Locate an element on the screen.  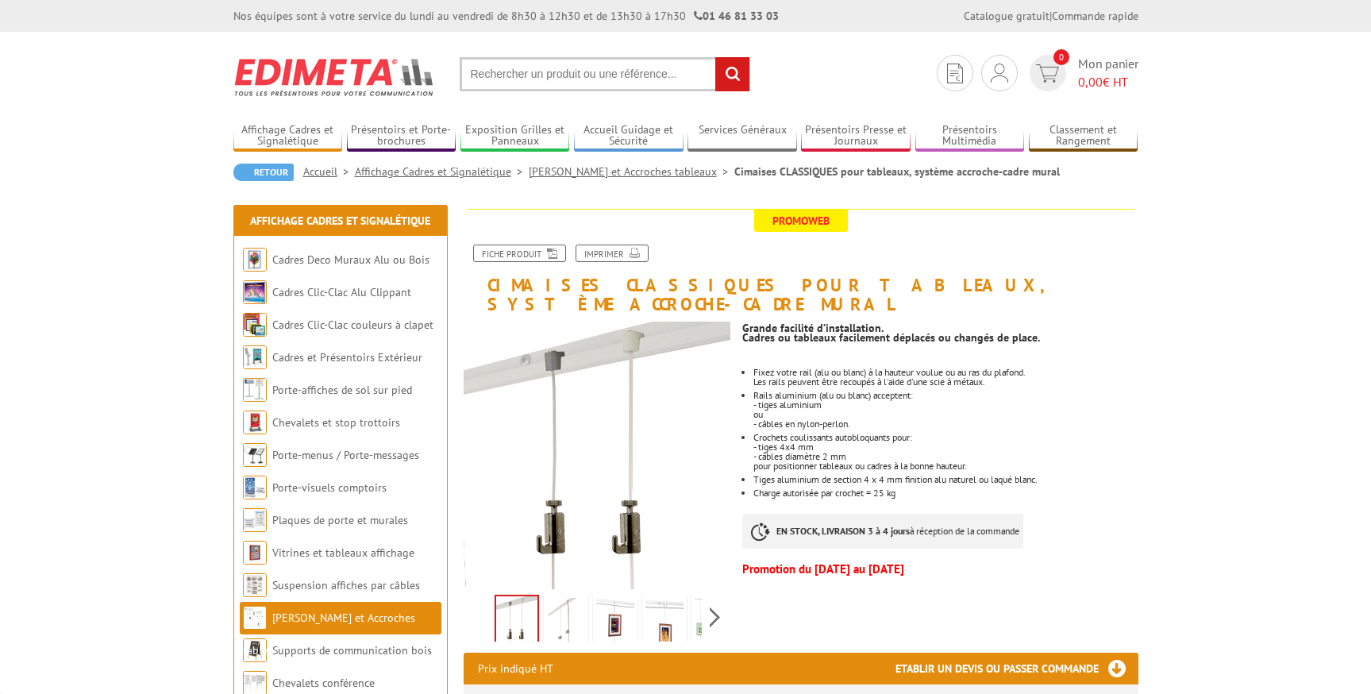
a: Imprimer is located at coordinates (612, 253).